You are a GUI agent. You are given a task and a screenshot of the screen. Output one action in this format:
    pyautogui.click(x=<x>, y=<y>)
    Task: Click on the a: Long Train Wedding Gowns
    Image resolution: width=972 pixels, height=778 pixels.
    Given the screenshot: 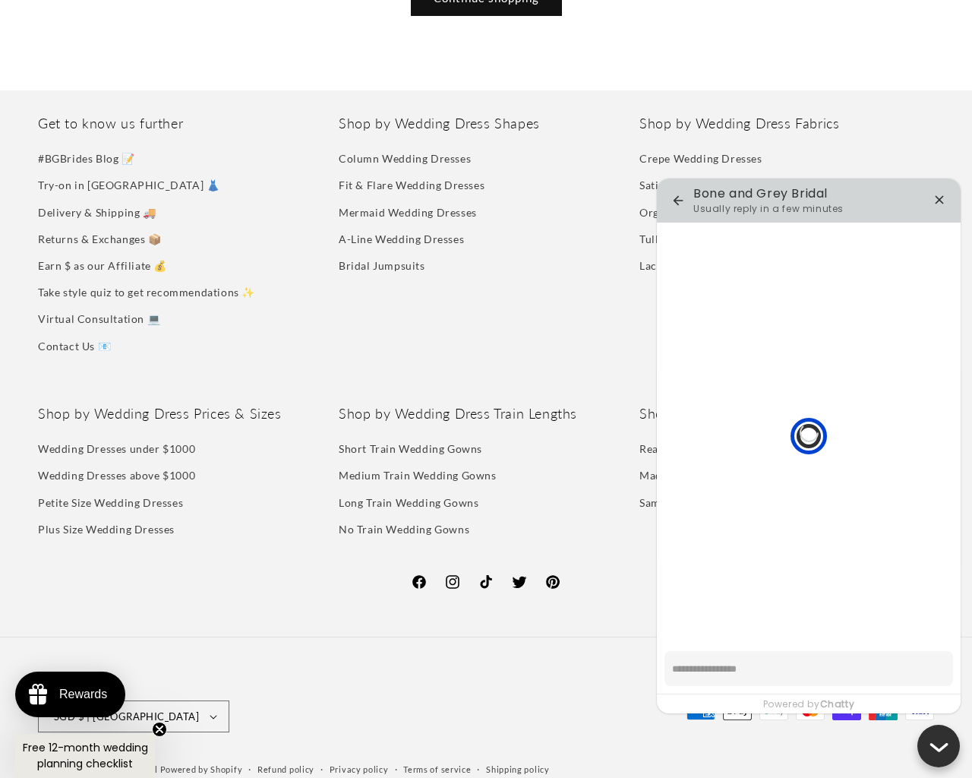 What is the action you would take?
    pyautogui.click(x=409, y=502)
    